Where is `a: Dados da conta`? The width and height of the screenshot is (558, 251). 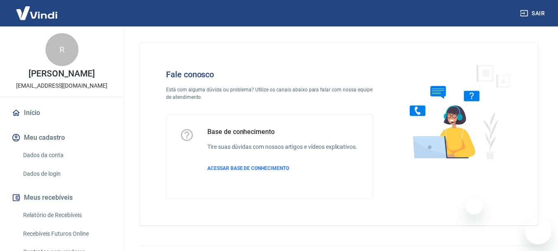 a: Dados da conta is located at coordinates (66, 155).